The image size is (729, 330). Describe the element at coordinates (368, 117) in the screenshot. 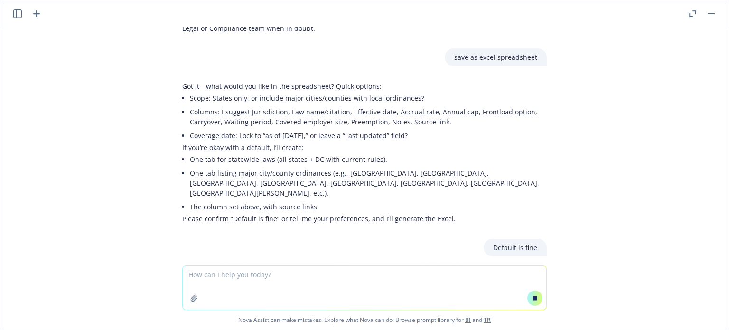

I see `li: Columns: I suggest Jurisdiction, Law name/citation, Effective date, Accrual rate, Annual cap, Fro...` at that location.